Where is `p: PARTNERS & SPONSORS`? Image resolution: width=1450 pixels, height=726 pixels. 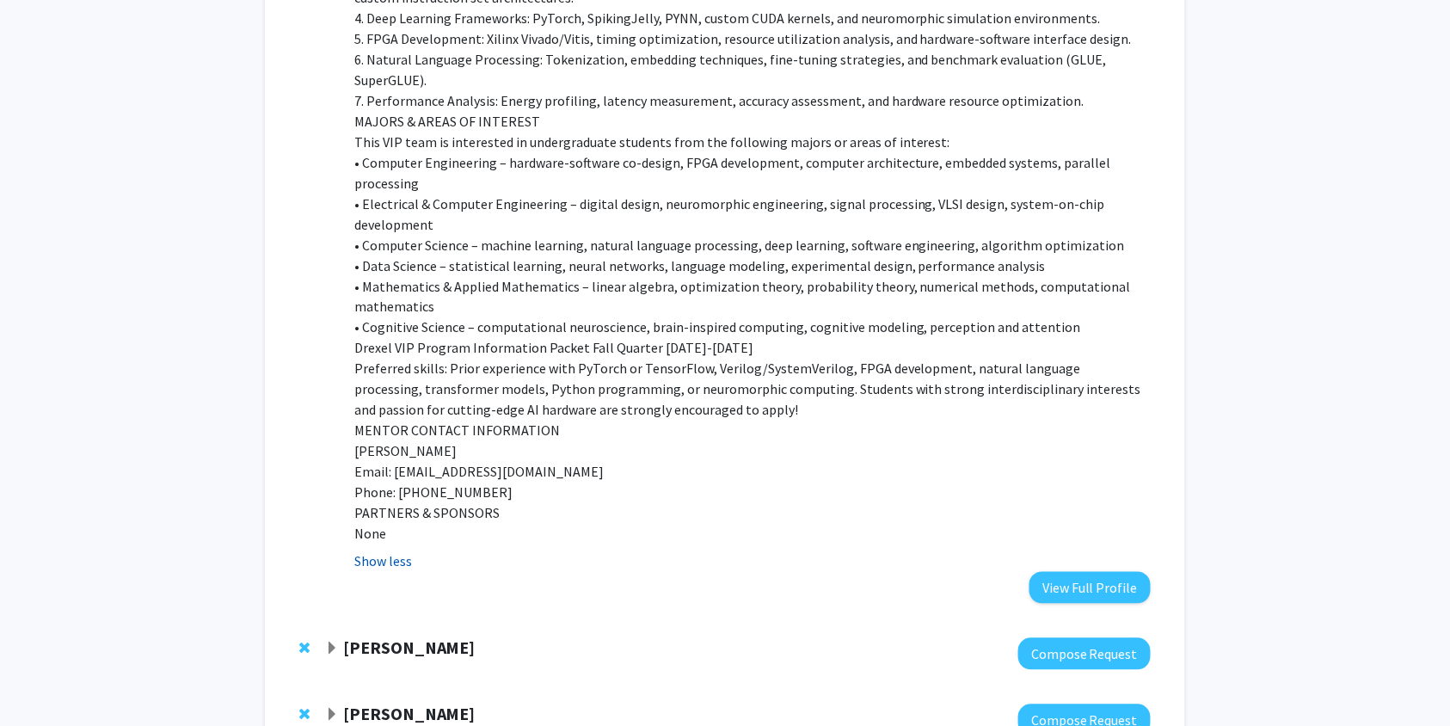
p: PARTNERS & SPONSORS is located at coordinates (753, 513).